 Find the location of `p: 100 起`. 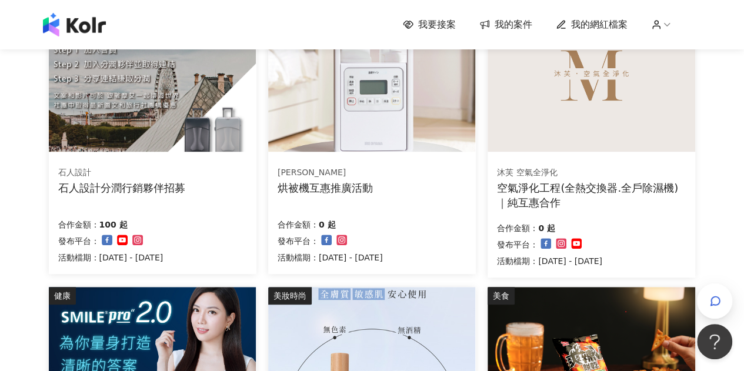

p: 100 起 is located at coordinates (113, 225).